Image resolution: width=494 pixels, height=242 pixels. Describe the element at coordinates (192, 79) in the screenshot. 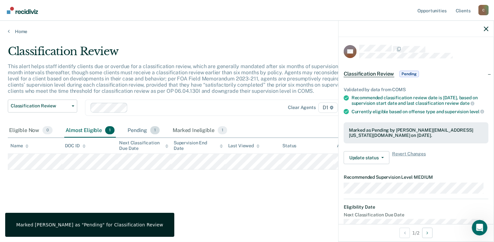

I see `p: This alert helps staff identify clients due or overdue for a classification review, which are gen...` at that location.